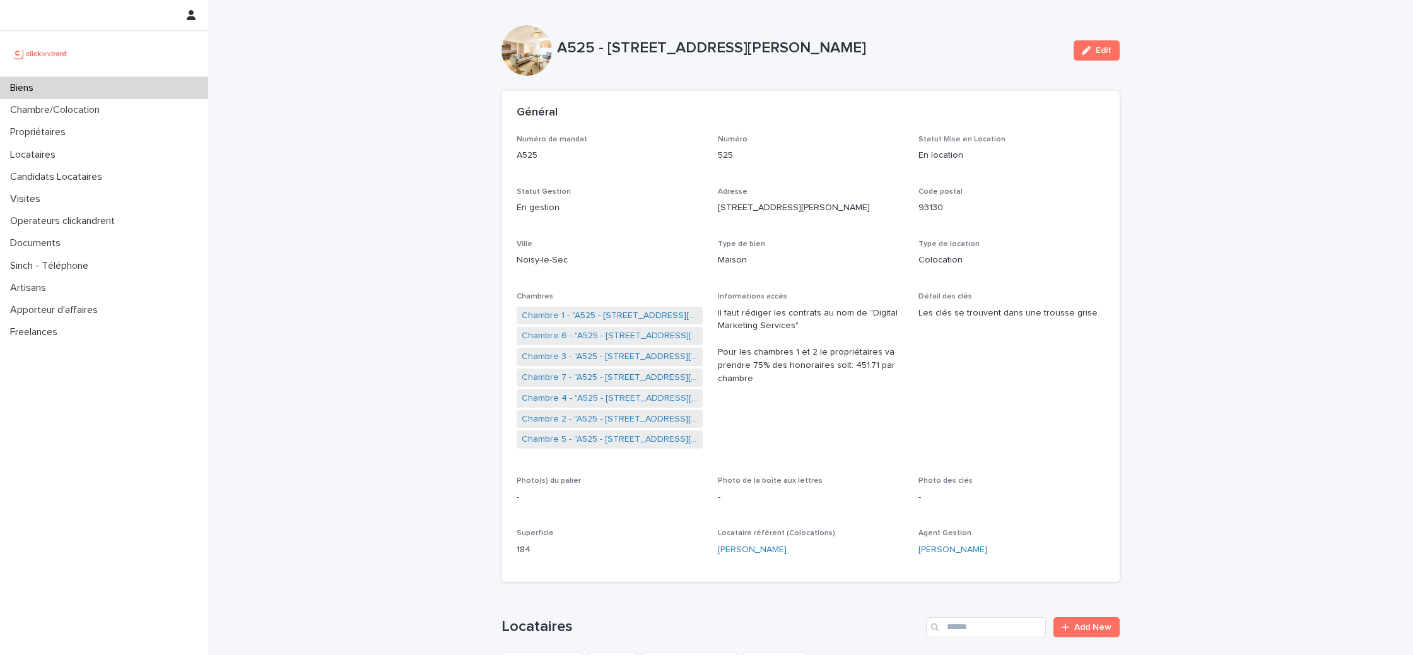  I want to click on p: Biens, so click(24, 88).